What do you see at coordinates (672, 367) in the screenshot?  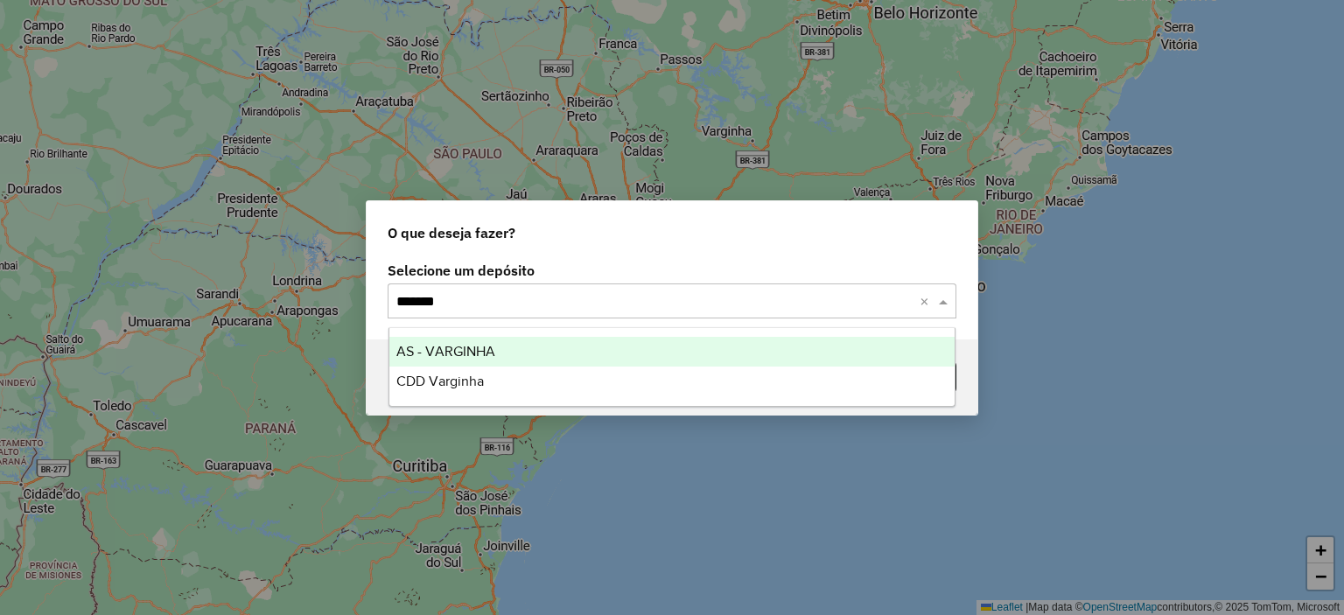 I see `ng-dropdown-panel: Options list` at bounding box center [672, 367].